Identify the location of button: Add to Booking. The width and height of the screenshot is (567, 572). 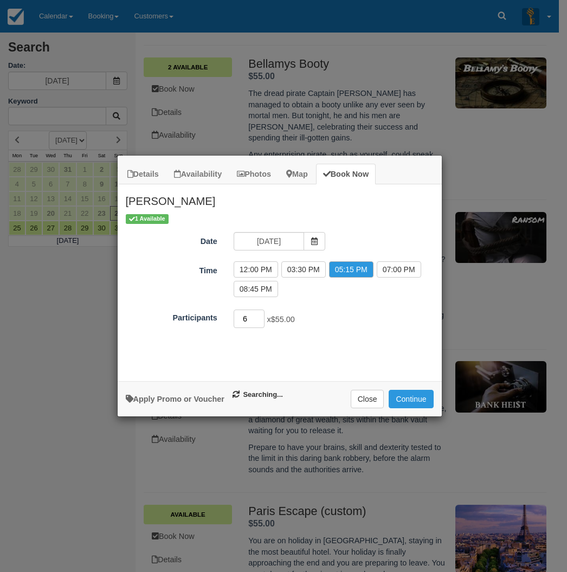
(411, 399).